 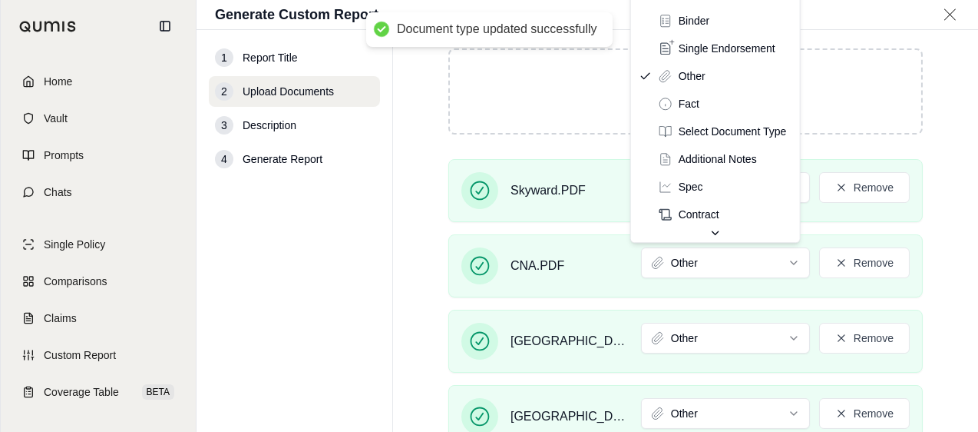 I want to click on span: Other, so click(x=692, y=76).